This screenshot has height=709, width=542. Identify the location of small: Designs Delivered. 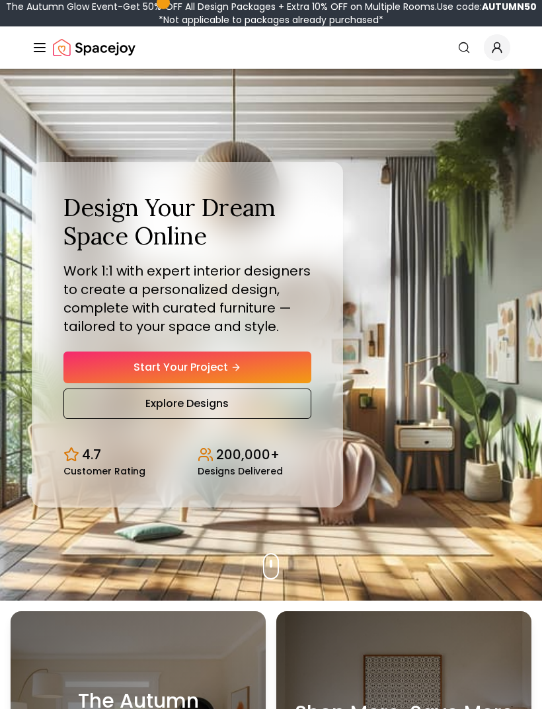
(240, 471).